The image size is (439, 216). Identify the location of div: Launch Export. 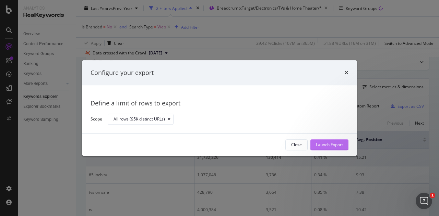
(329, 145).